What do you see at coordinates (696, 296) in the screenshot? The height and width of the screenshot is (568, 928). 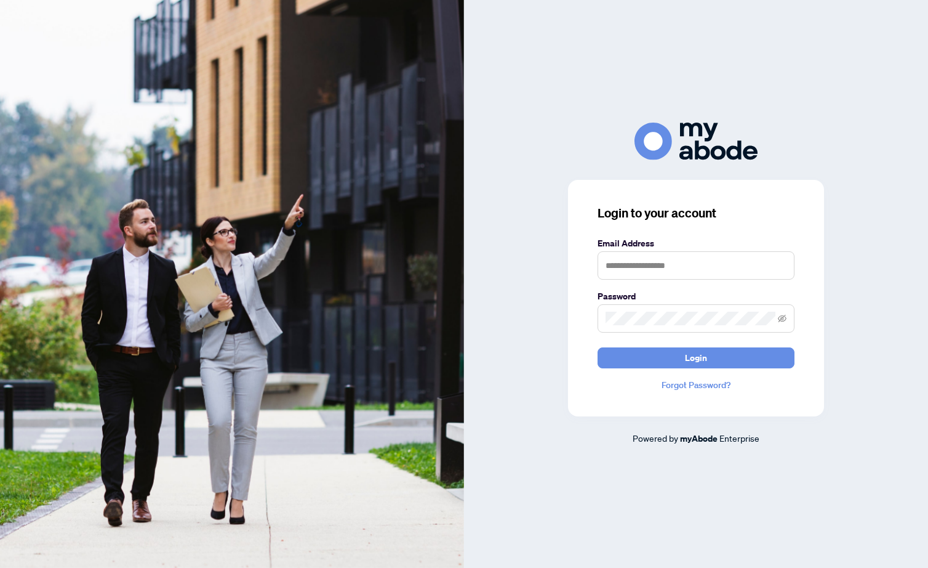 I see `label: Password` at bounding box center [696, 296].